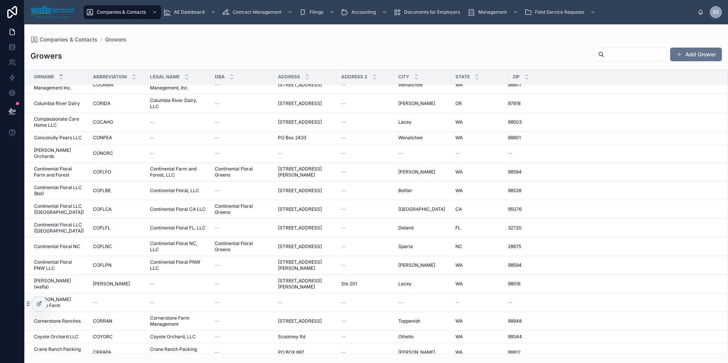  Describe the element at coordinates (515, 122) in the screenshot. I see `span: 98503` at that location.